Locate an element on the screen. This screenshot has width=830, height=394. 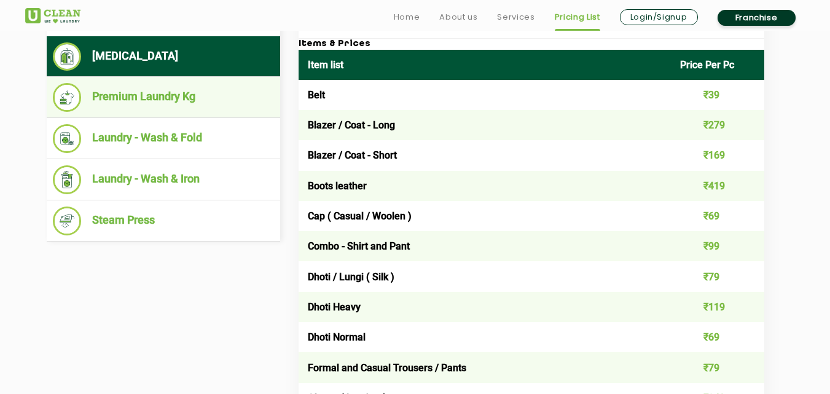
td: Blazer / Coat - Short is located at coordinates (485, 155).